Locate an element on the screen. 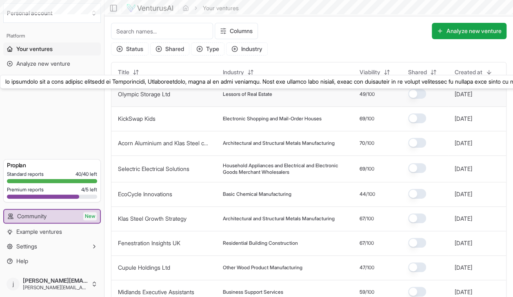 This screenshot has width=513, height=297. button: Status is located at coordinates (130, 49).